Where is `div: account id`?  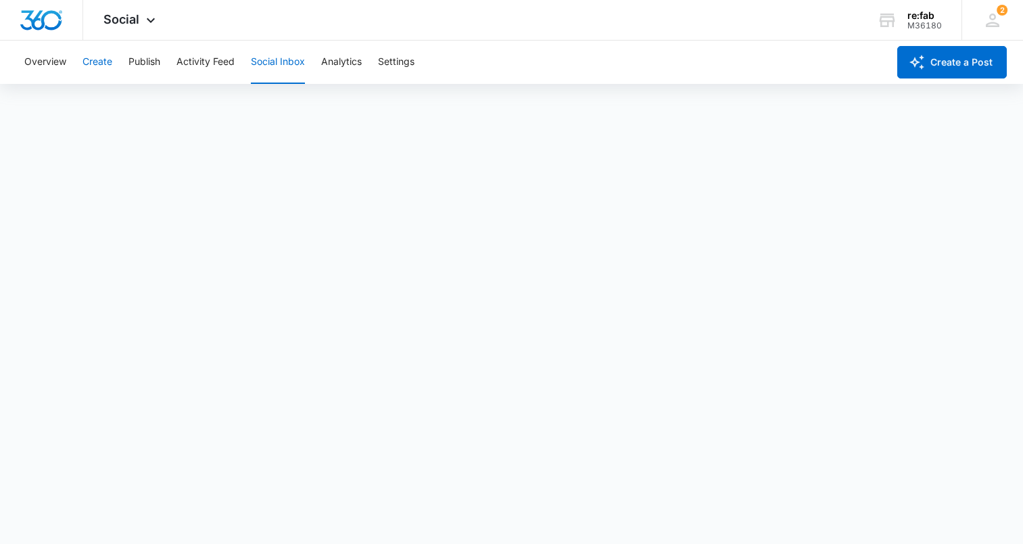 div: account id is located at coordinates (924, 26).